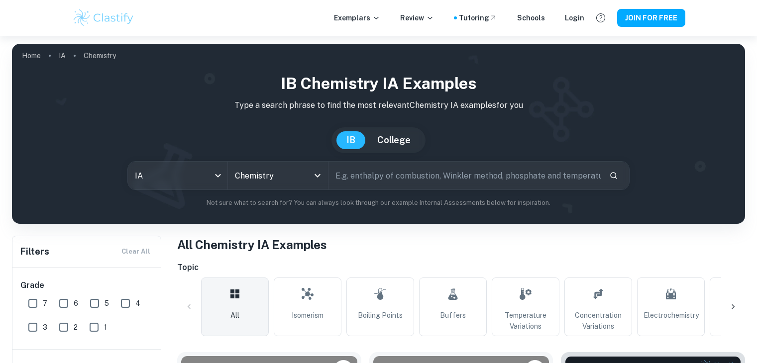 The height and width of the screenshot is (363, 757). I want to click on span: Electrochemistry, so click(671, 315).